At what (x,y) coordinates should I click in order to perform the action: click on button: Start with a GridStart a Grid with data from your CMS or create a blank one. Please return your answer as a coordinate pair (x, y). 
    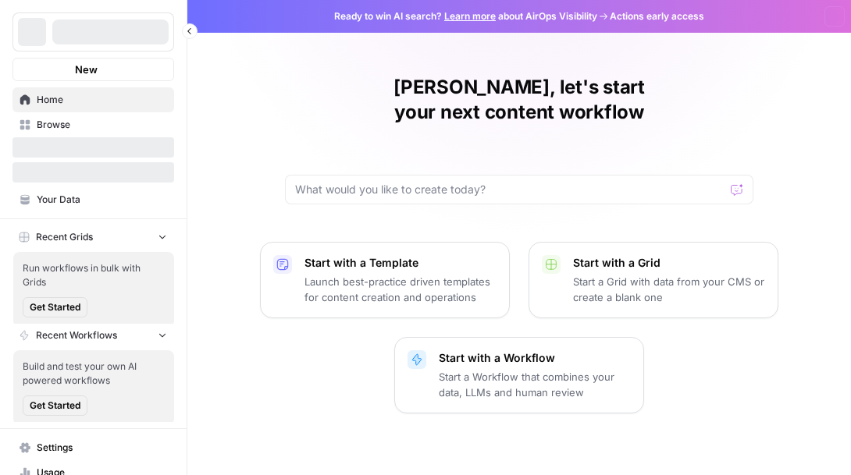
    Looking at the image, I should click on (653, 280).